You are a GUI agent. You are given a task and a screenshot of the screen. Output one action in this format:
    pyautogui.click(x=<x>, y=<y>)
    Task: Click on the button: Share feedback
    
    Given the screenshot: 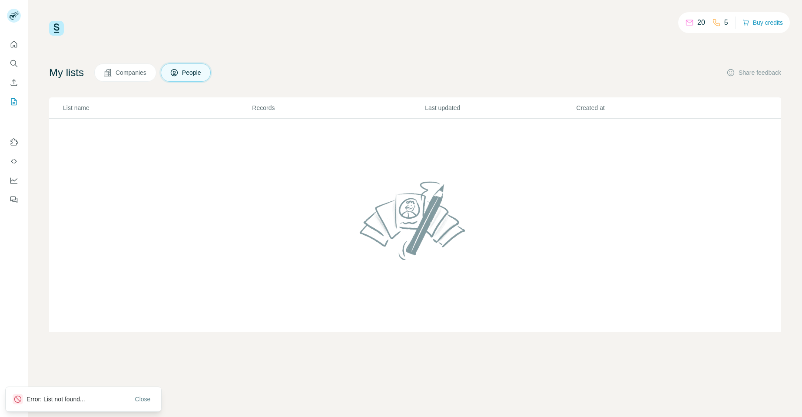 What is the action you would take?
    pyautogui.click(x=754, y=73)
    